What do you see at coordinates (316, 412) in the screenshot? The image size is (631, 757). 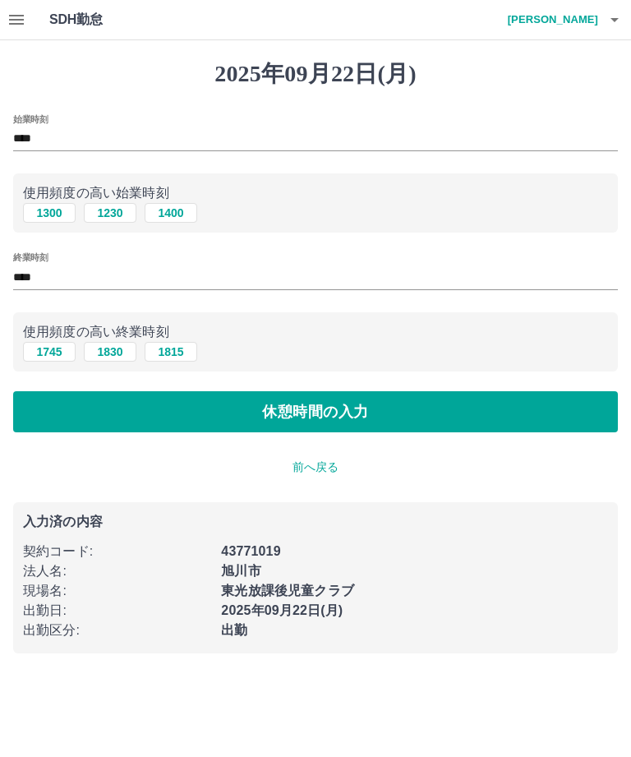 I see `button: 休憩時間の入力` at bounding box center [316, 412].